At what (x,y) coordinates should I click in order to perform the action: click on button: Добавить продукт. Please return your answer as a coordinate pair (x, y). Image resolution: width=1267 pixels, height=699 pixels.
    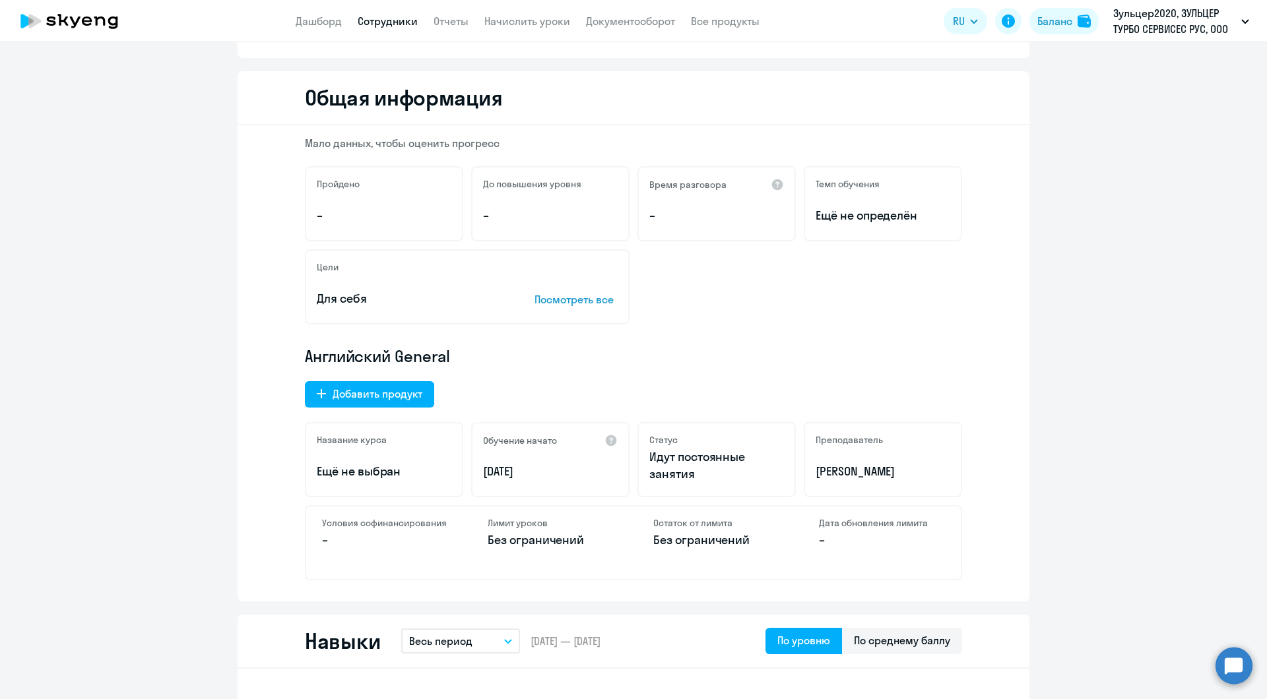
    Looking at the image, I should click on (370, 395).